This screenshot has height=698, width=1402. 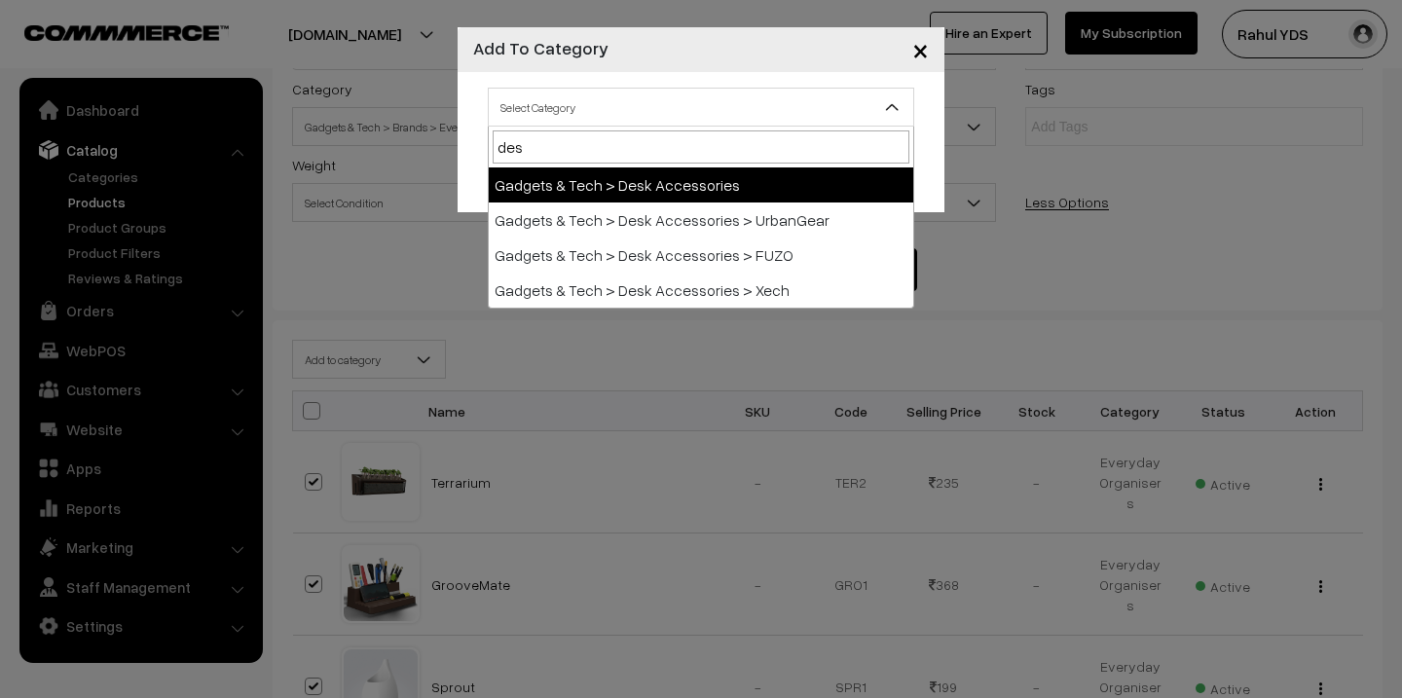 What do you see at coordinates (701, 107) in the screenshot?
I see `span: Select Category` at bounding box center [701, 107].